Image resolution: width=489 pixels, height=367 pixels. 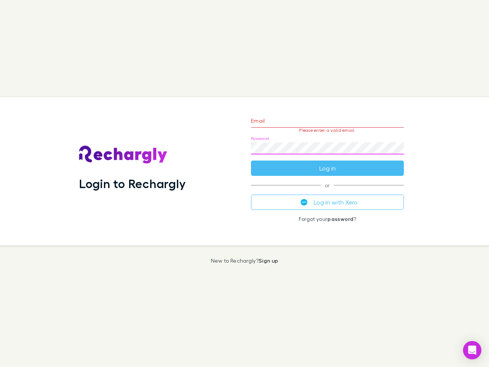 I want to click on a: Sign up, so click(x=268, y=260).